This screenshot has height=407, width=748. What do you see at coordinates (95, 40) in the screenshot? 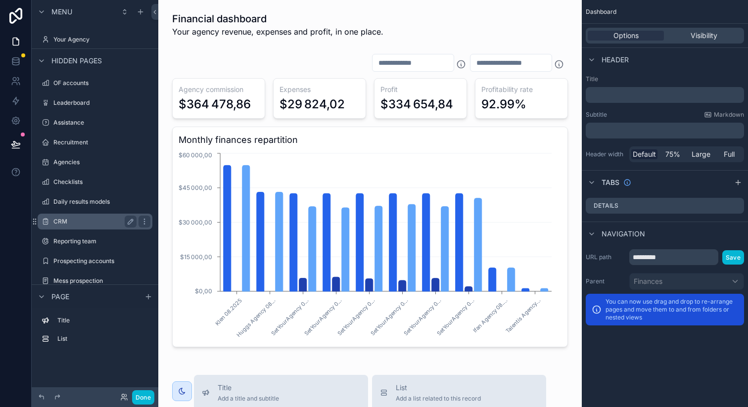
I see `a: Your Agency` at bounding box center [95, 40].